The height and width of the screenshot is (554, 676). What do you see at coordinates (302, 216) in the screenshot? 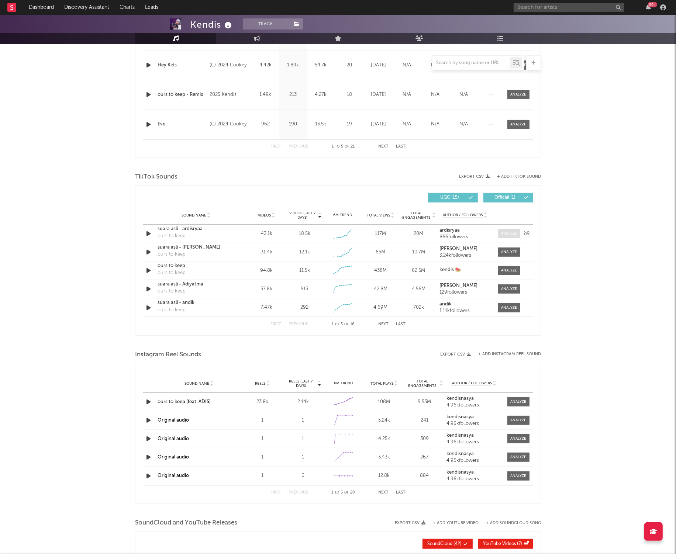
I see `span: Videos (last 7 days)` at bounding box center [302, 216].